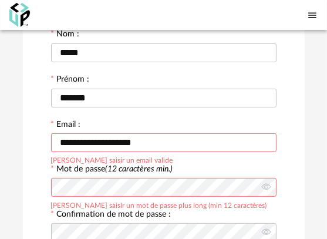  What do you see at coordinates (115, 169) in the screenshot?
I see `label: Mot de passe` at bounding box center [115, 169].